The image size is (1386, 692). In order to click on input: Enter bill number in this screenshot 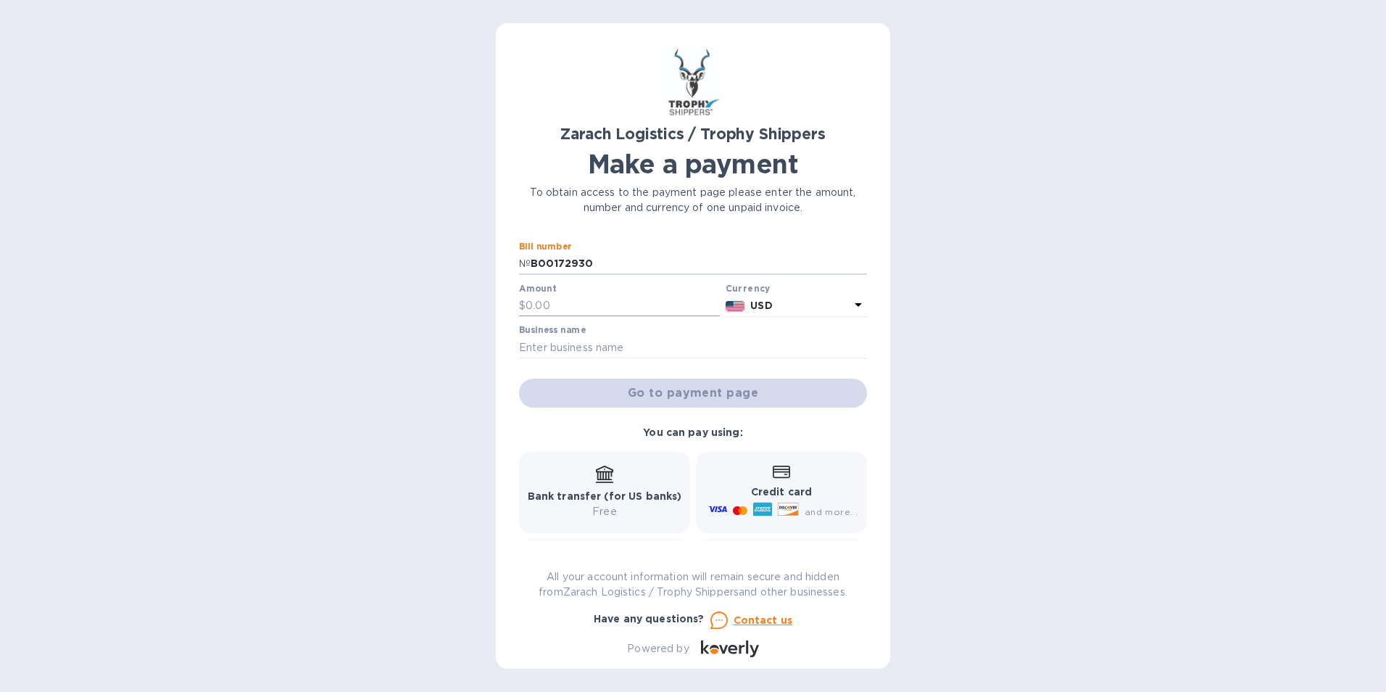, I will do `click(699, 264)`.